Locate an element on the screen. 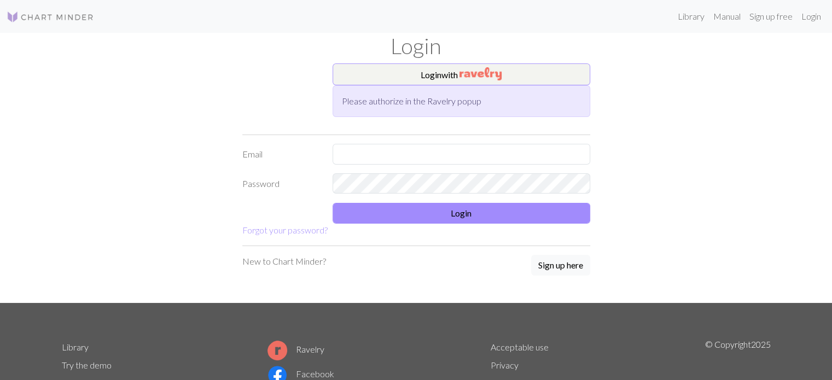 This screenshot has height=380, width=832. a: Ravelry is located at coordinates (296, 349).